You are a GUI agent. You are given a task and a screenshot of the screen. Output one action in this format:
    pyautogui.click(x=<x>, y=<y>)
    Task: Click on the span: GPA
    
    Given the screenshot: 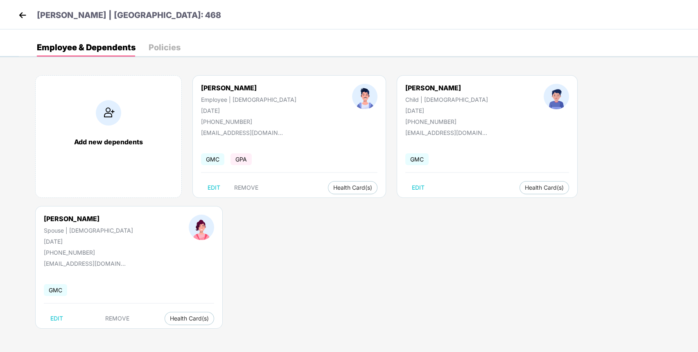 What is the action you would take?
    pyautogui.click(x=241, y=159)
    